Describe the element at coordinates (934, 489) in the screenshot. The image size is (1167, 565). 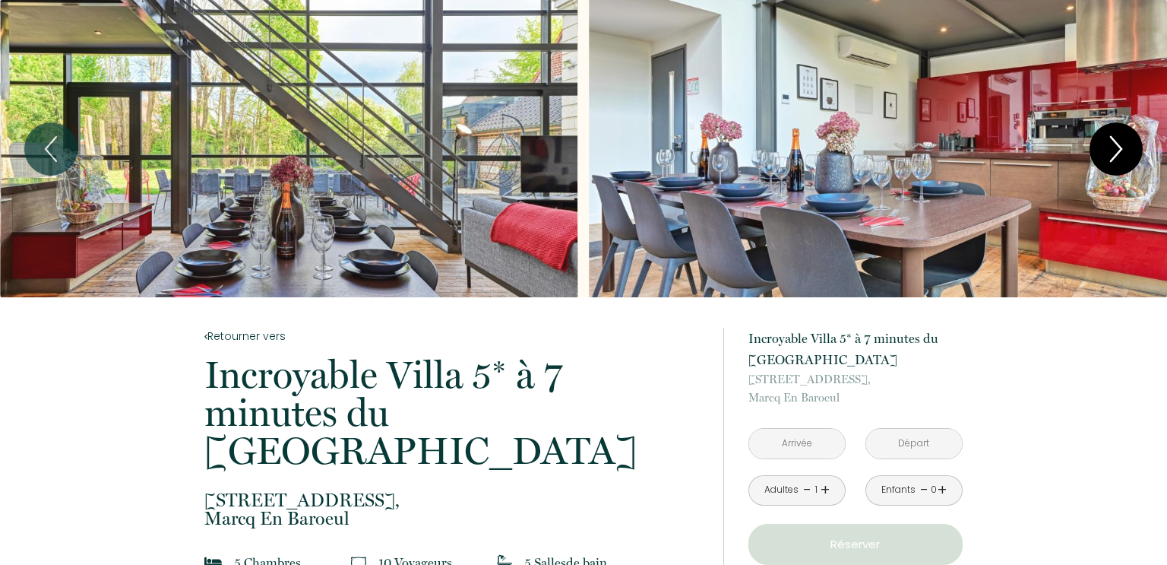
I see `div: 0` at that location.